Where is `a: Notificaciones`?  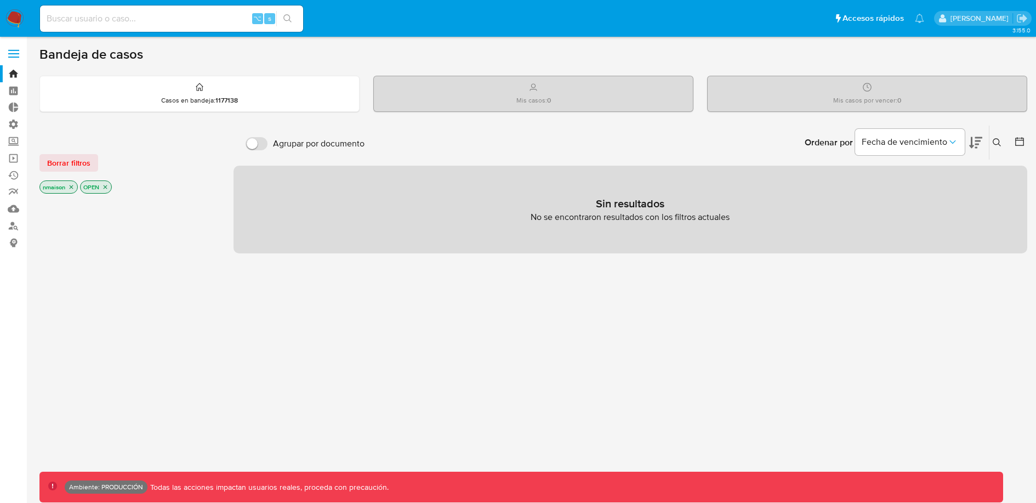
a: Notificaciones is located at coordinates (919, 18).